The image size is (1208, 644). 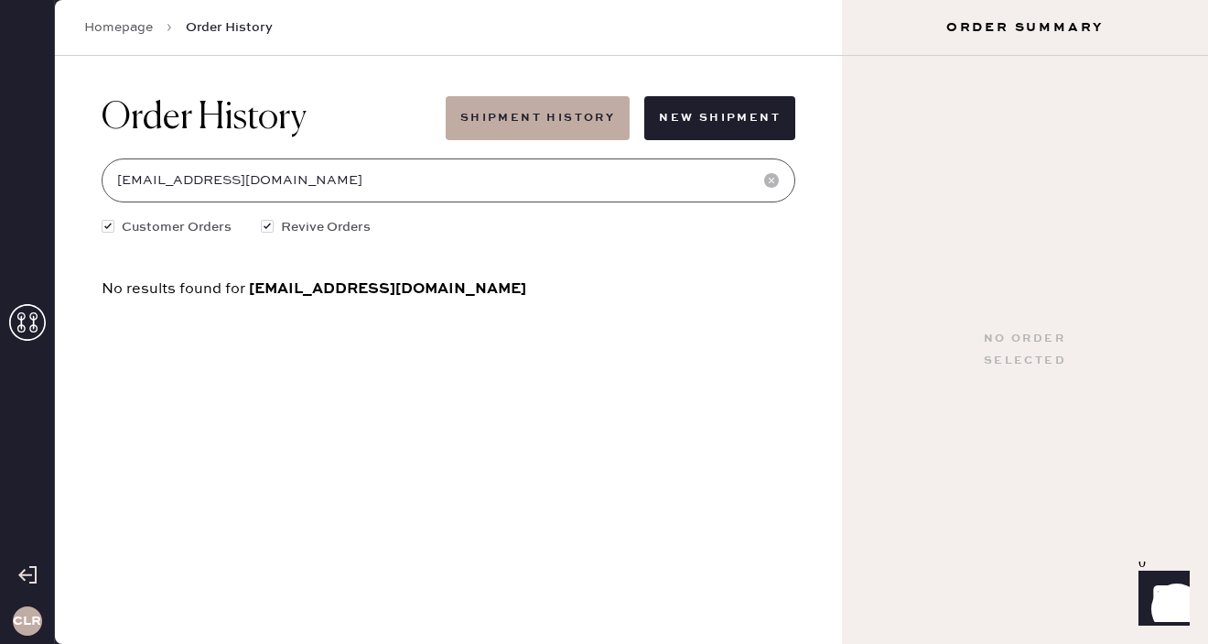 What do you see at coordinates (537, 118) in the screenshot?
I see `button: Shipment History` at bounding box center [537, 118].